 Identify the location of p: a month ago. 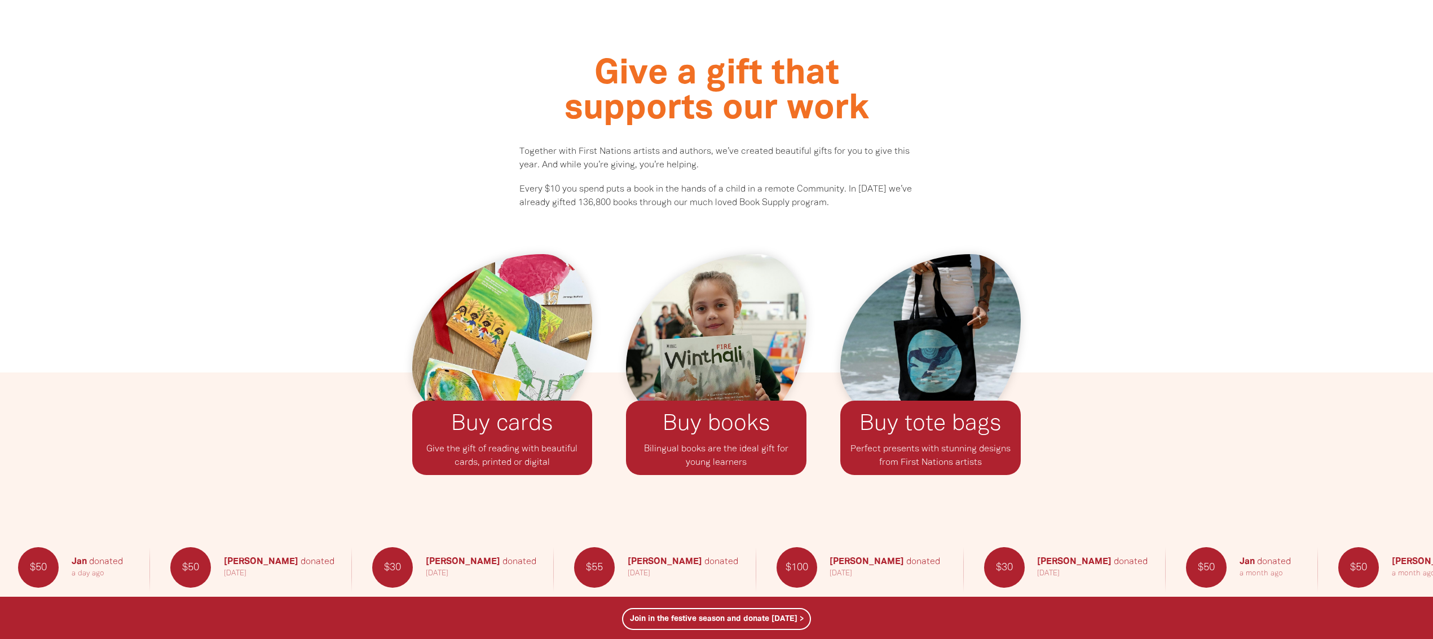
(1263, 575).